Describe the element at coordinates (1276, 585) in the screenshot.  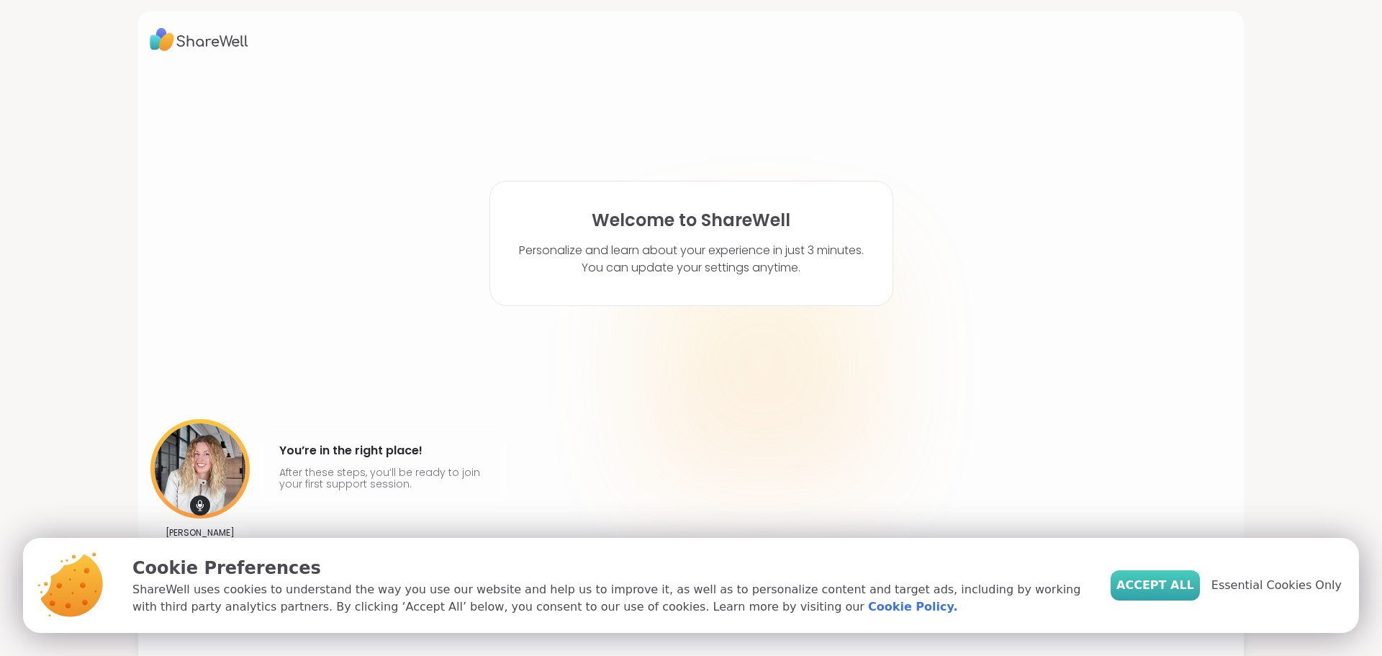
I see `span: Essential Cookies Only` at that location.